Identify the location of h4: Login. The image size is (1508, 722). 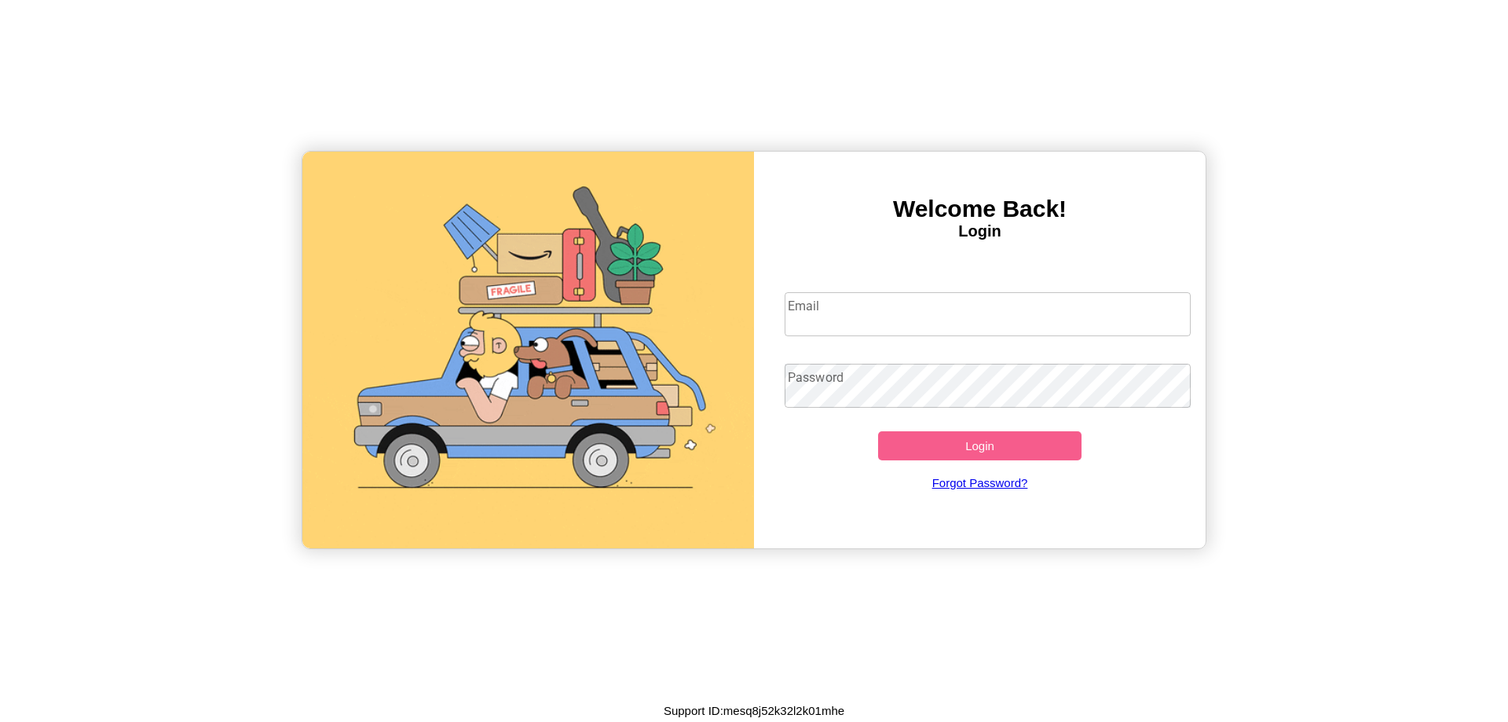
(980, 231).